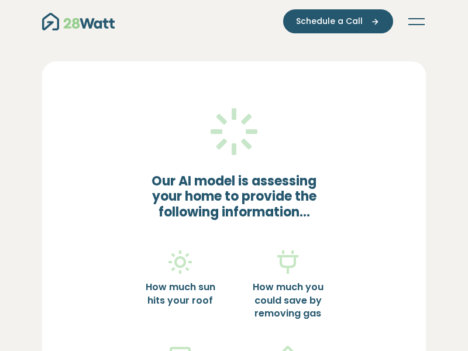  Describe the element at coordinates (288, 300) in the screenshot. I see `h6: How much you could save by removing gas` at that location.